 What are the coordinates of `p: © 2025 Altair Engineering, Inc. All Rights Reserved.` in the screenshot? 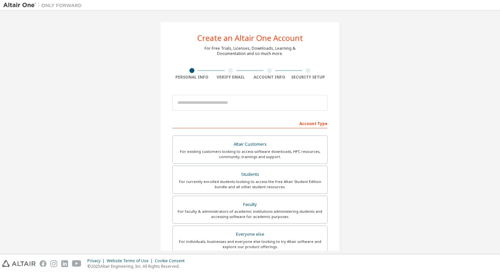 It's located at (138, 266).